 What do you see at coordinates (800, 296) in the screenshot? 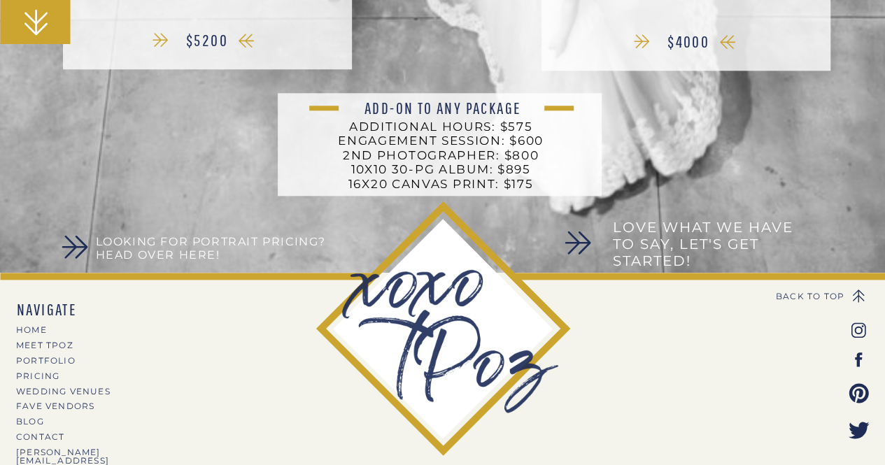
I see `a: BACK TO TOP` at bounding box center [800, 296].